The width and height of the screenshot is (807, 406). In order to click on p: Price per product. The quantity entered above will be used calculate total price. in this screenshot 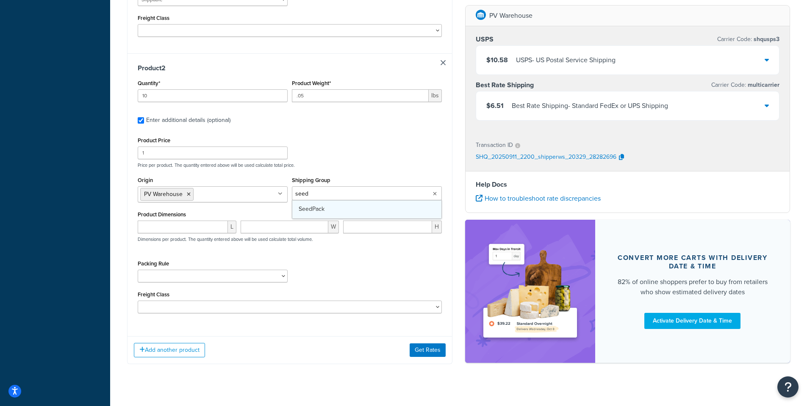, I will do `click(290, 165)`.